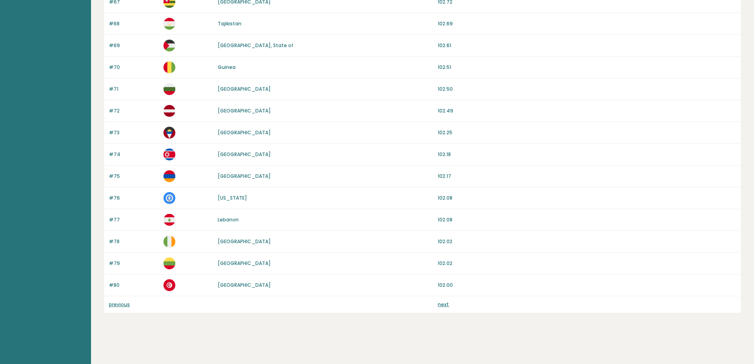 This screenshot has width=754, height=364. I want to click on a: Tajikistan, so click(229, 23).